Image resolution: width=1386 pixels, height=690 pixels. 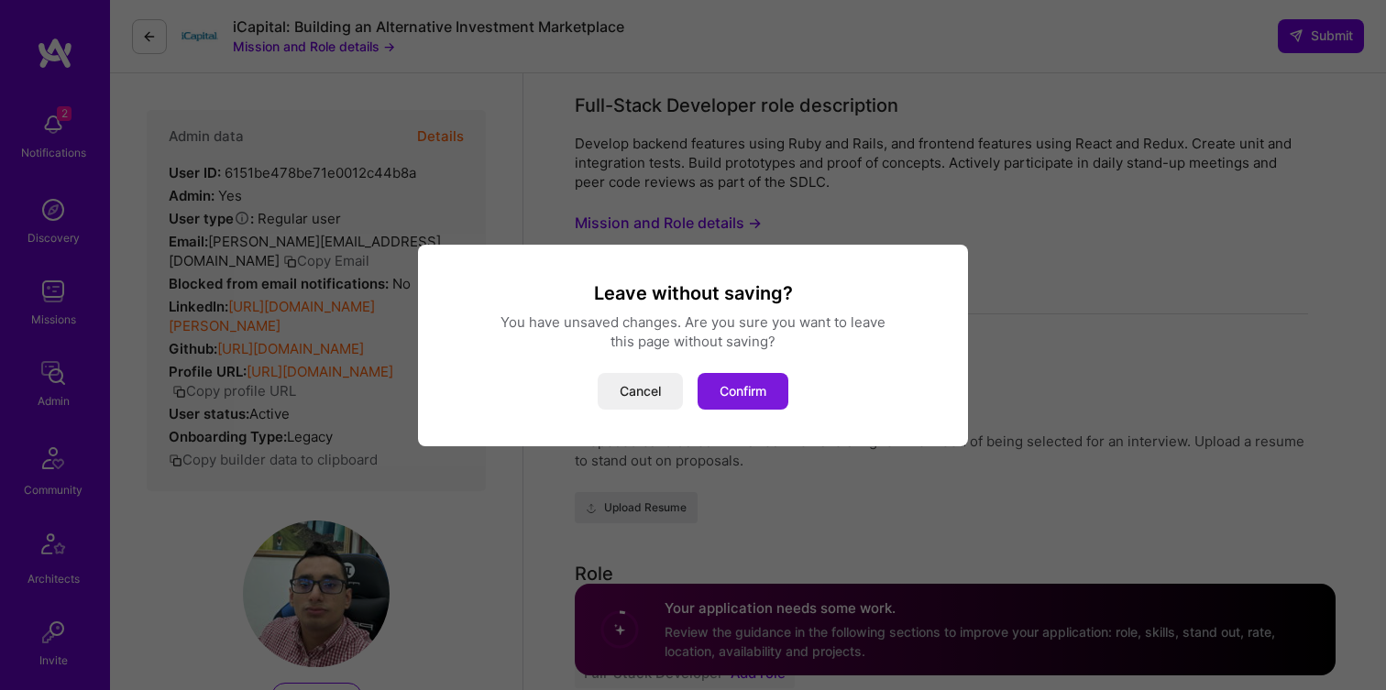 I want to click on div: this page without saving?, so click(x=693, y=341).